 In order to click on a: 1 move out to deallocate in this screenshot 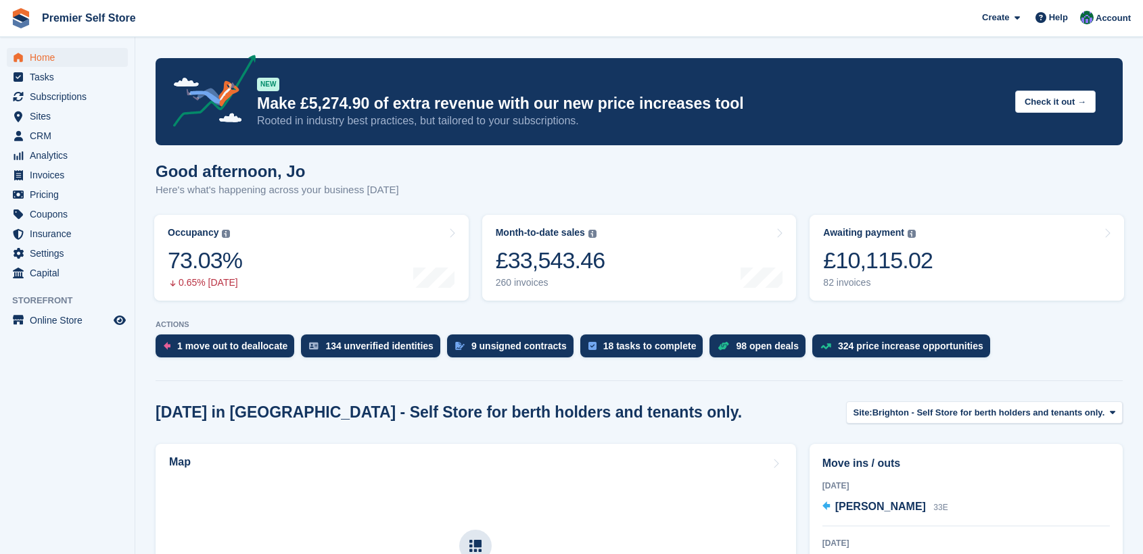, I will do `click(228, 350)`.